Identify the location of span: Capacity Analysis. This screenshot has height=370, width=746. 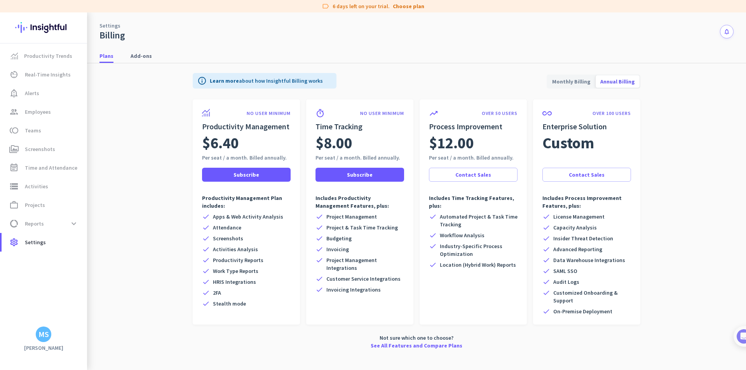
(575, 228).